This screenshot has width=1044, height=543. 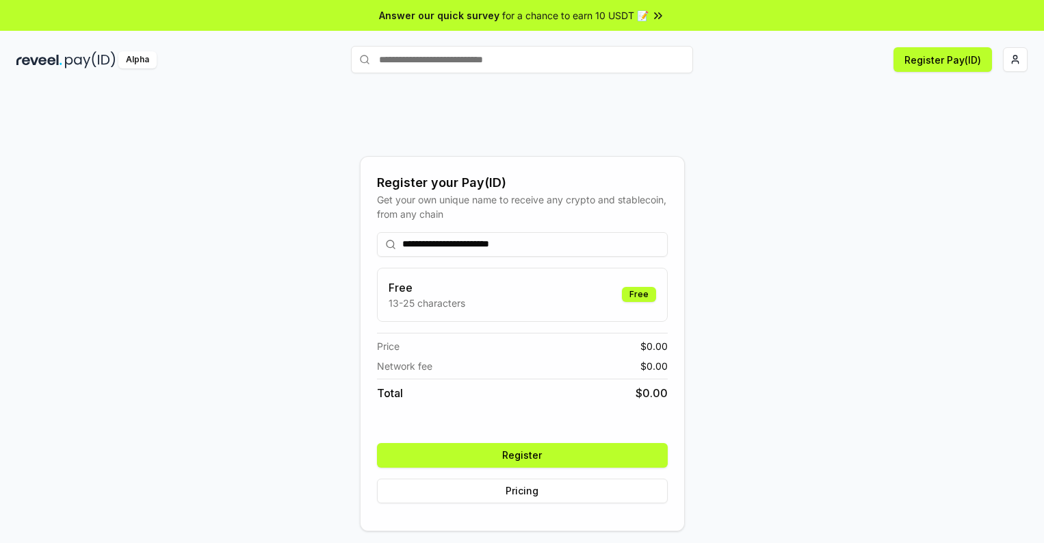 What do you see at coordinates (388, 345) in the screenshot?
I see `span: Price` at bounding box center [388, 345].